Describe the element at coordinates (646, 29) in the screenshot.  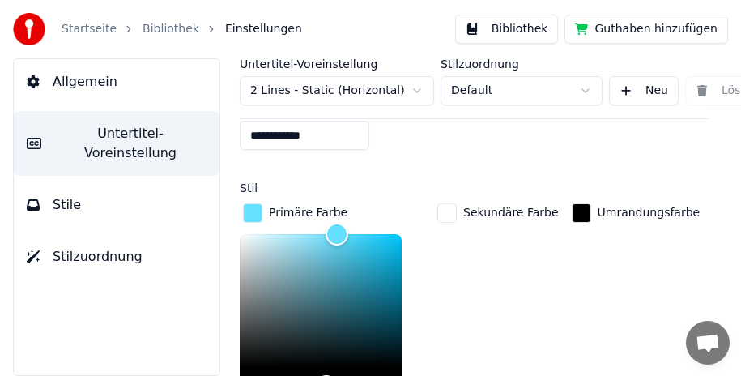
I see `button: Guthaben hinzufügen` at that location.